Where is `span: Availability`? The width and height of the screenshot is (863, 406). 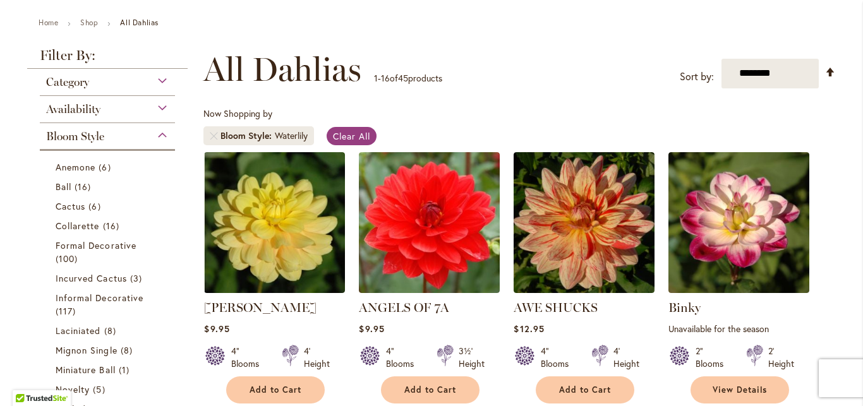 span: Availability is located at coordinates (73, 109).